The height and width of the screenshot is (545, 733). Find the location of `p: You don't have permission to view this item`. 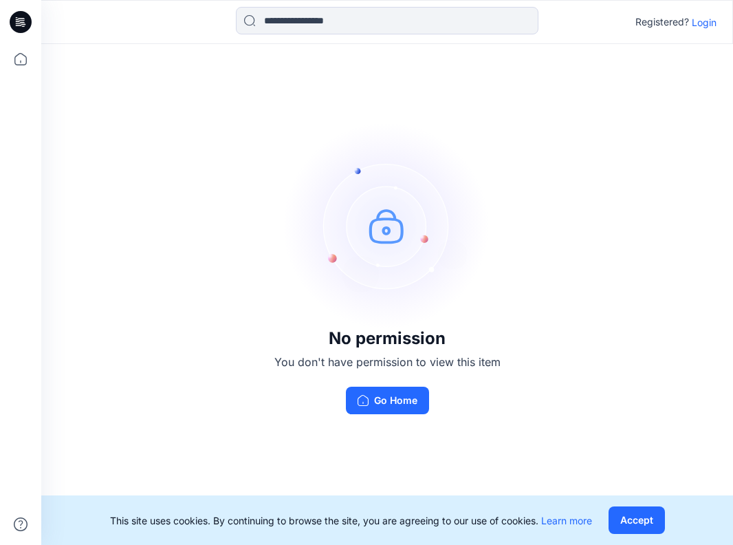

p: You don't have permission to view this item is located at coordinates (387, 362).